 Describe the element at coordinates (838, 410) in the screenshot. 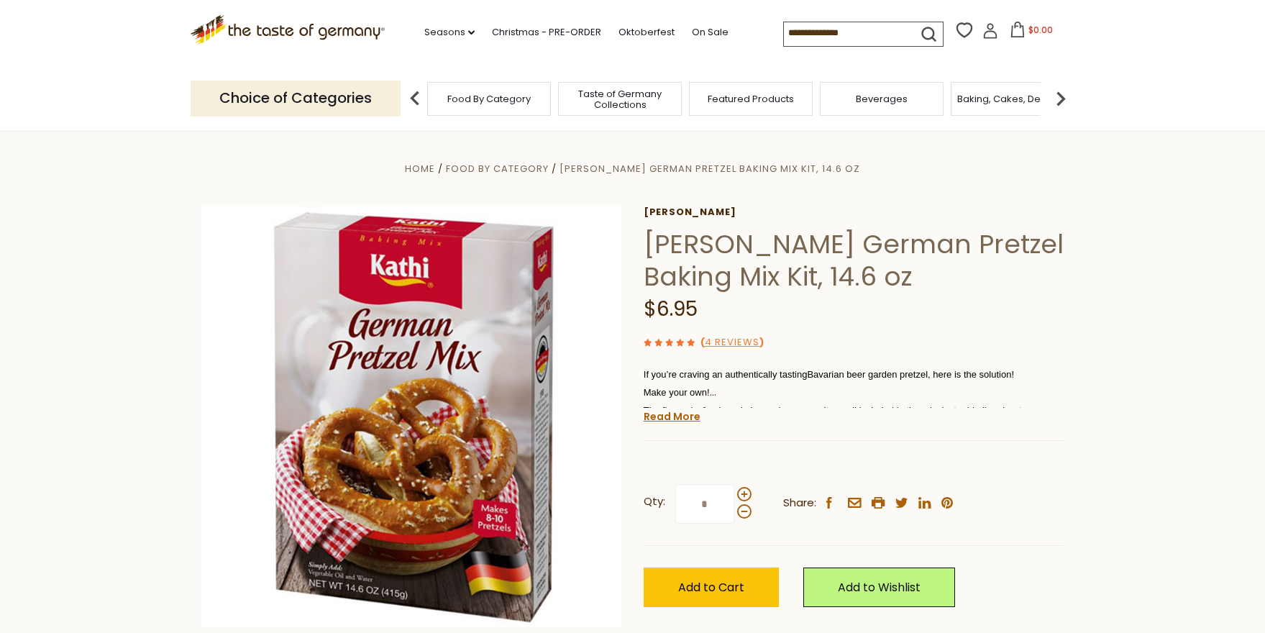

I see `span: The flour mix, food-grade lye and coarse salt are all included in the mix, just add oil and water.` at that location.